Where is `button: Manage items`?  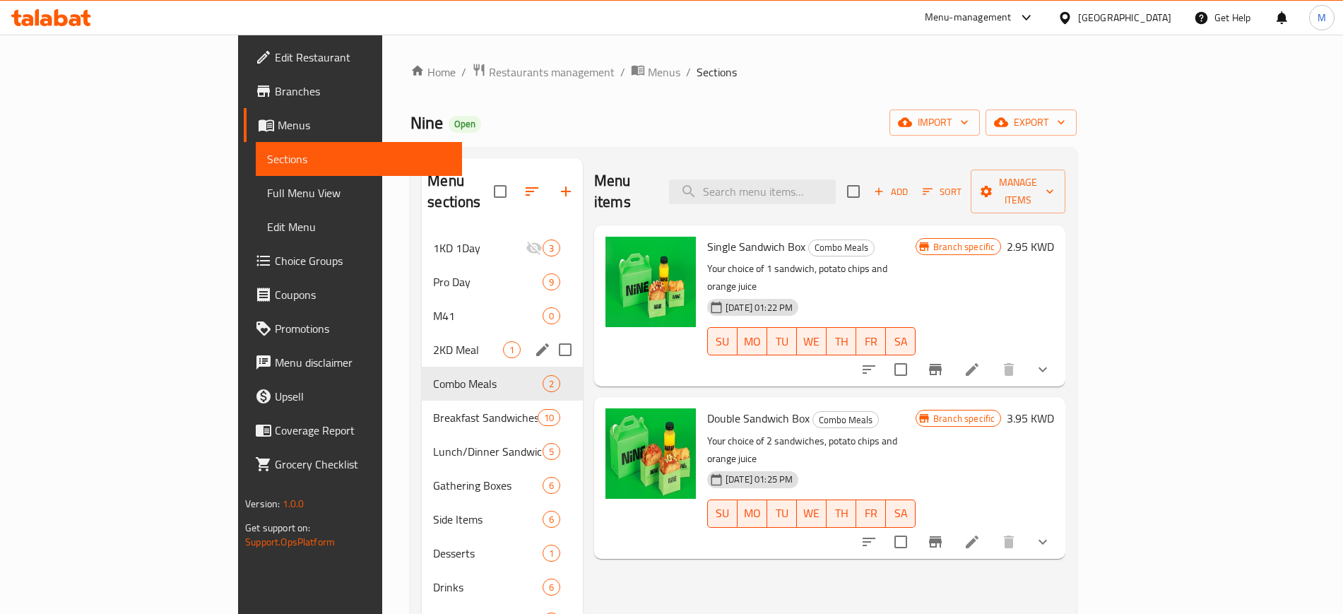 button: Manage items is located at coordinates (1018, 191).